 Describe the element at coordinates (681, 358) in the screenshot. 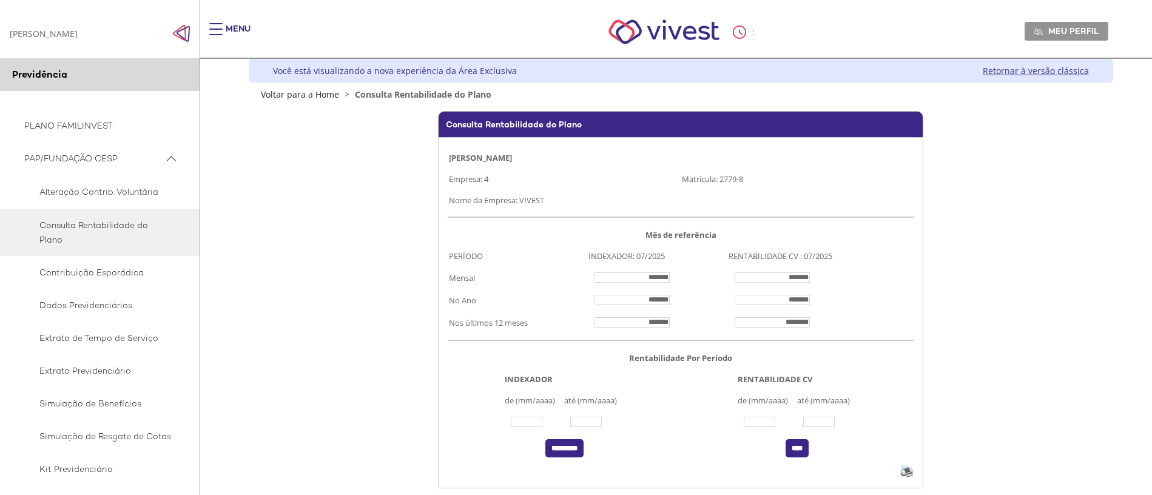

I see `b: Rentabilidade Por Período` at that location.